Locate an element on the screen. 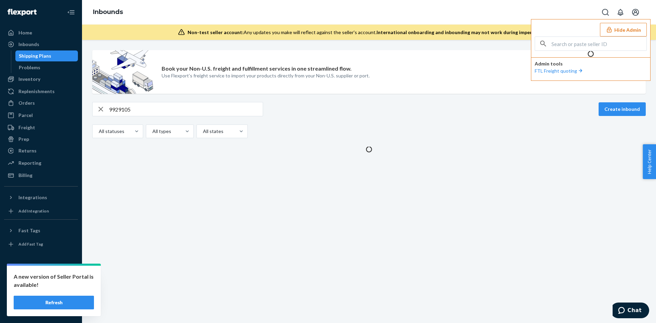 This screenshot has height=323, width=656. button: Help Center is located at coordinates (649, 162).